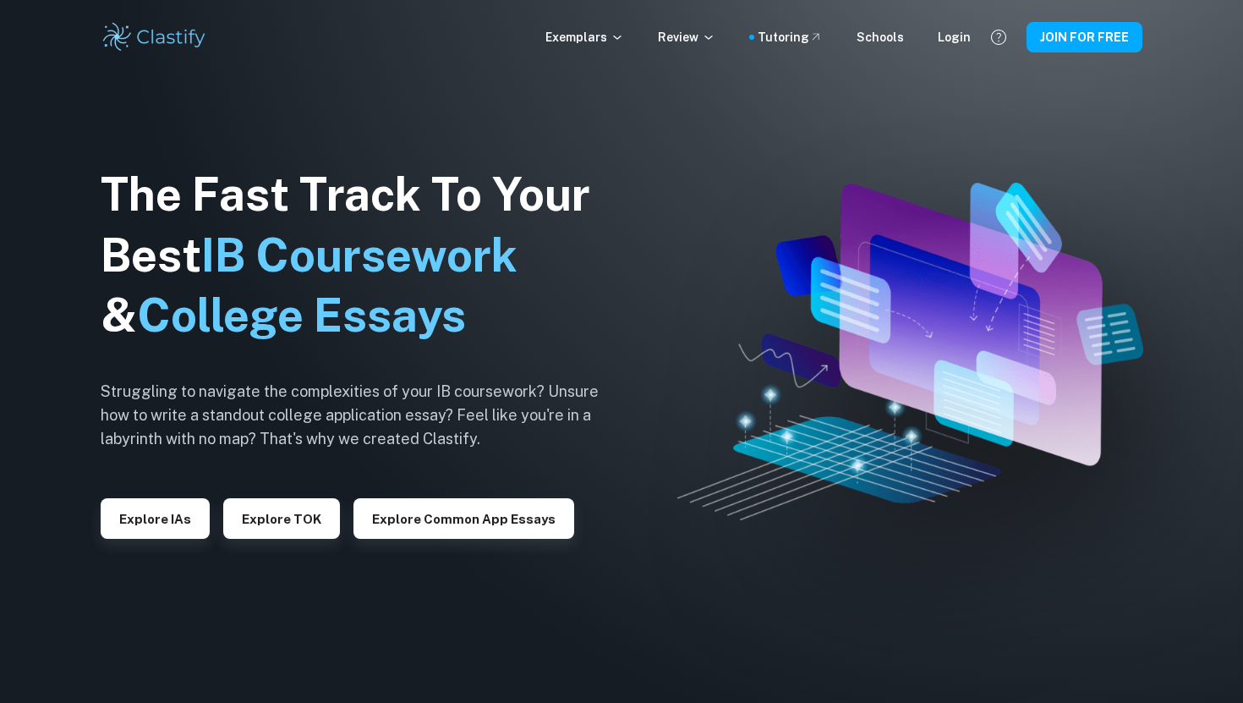 Image resolution: width=1243 pixels, height=703 pixels. What do you see at coordinates (687, 37) in the screenshot?
I see `p: Review` at bounding box center [687, 37].